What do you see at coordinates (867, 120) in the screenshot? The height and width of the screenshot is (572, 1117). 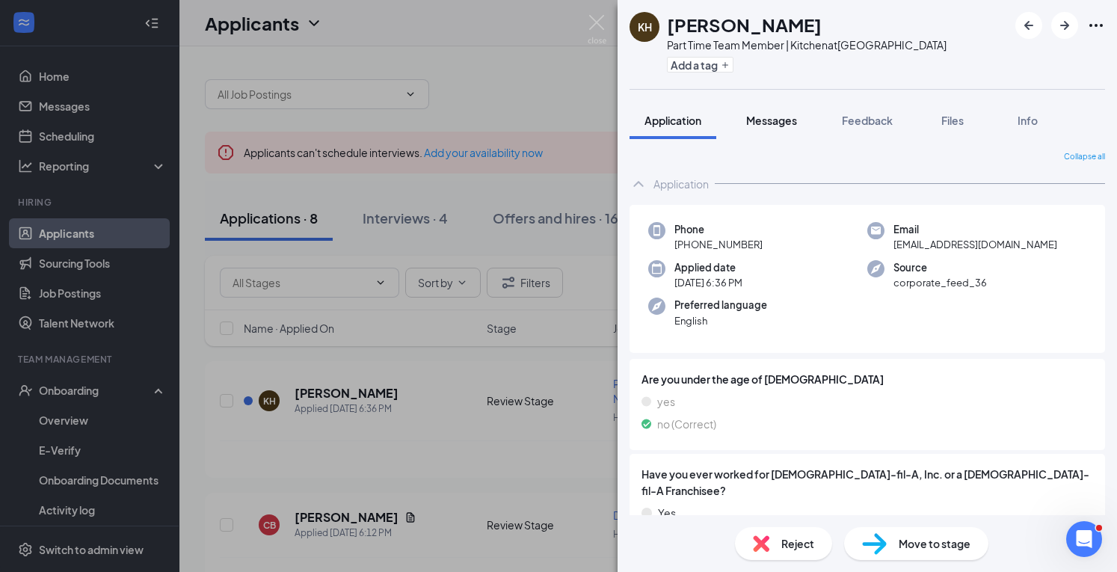 I see `span: Feedback` at bounding box center [867, 120].